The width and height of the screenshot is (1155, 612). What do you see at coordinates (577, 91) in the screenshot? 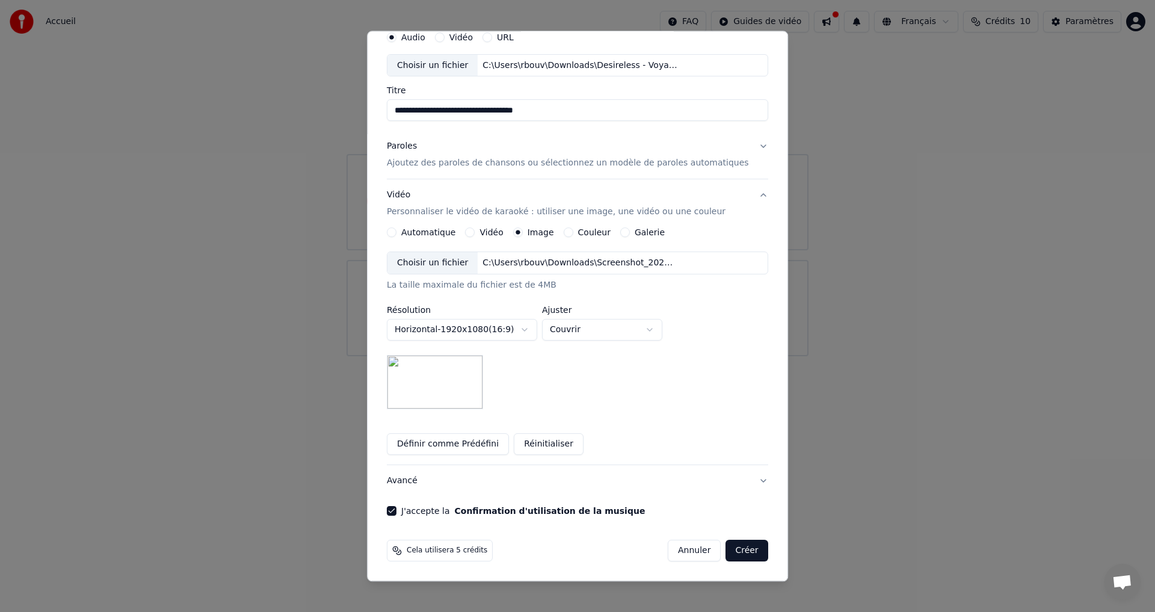
I see `label: Titre` at bounding box center [577, 91].